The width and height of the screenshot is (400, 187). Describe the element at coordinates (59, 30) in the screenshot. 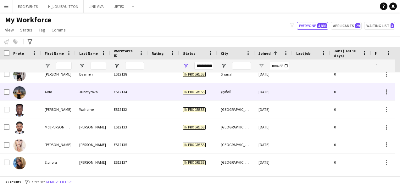

I see `a: Comms` at that location.